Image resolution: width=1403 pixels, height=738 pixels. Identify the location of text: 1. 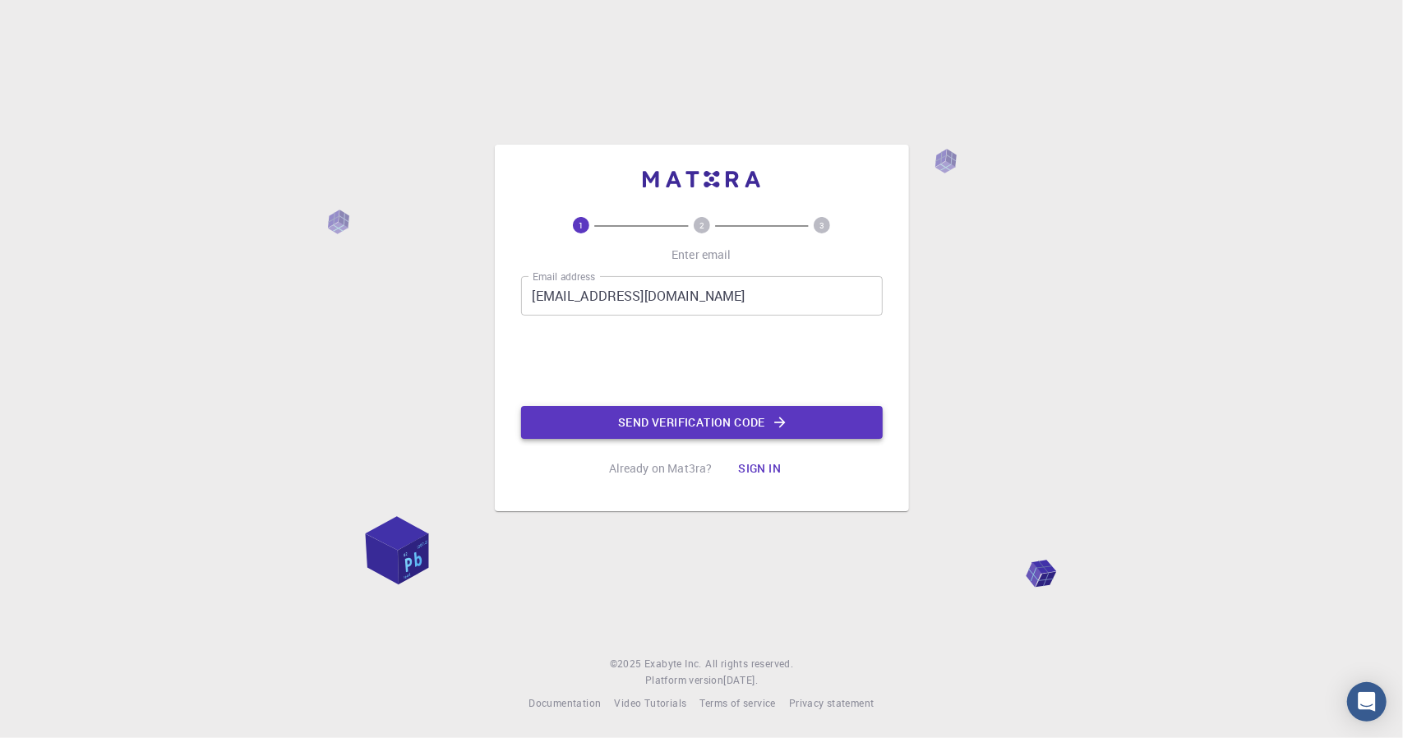
(581, 225).